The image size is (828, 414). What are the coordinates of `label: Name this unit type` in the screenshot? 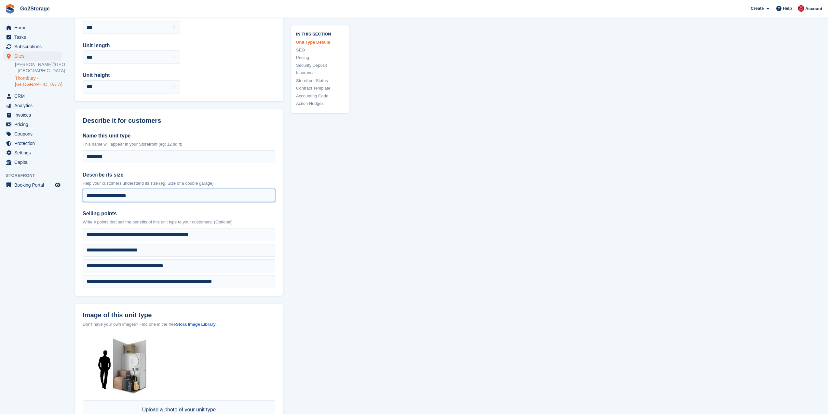 It's located at (179, 136).